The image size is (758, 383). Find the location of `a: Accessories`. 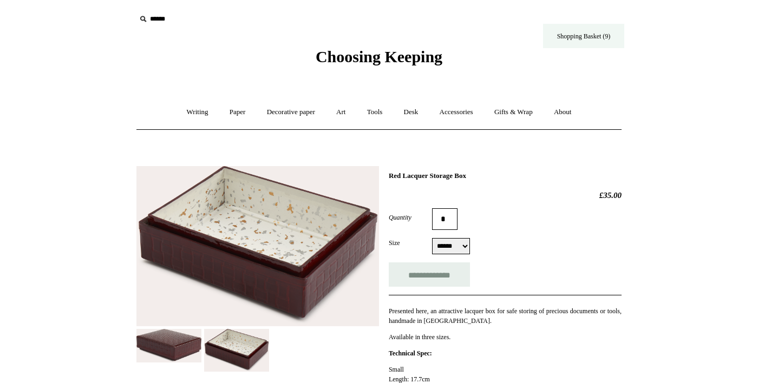

a: Accessories is located at coordinates (457, 112).